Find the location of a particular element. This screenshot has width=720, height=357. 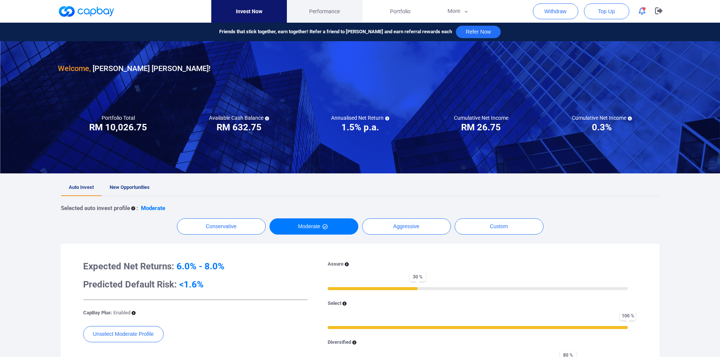

h3: Expected Net Returns: is located at coordinates (195, 266).